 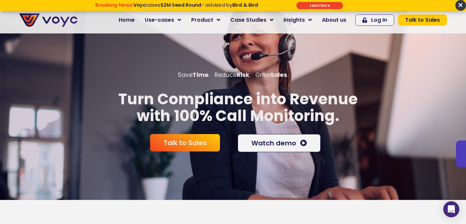 I want to click on b: Time, so click(x=201, y=75).